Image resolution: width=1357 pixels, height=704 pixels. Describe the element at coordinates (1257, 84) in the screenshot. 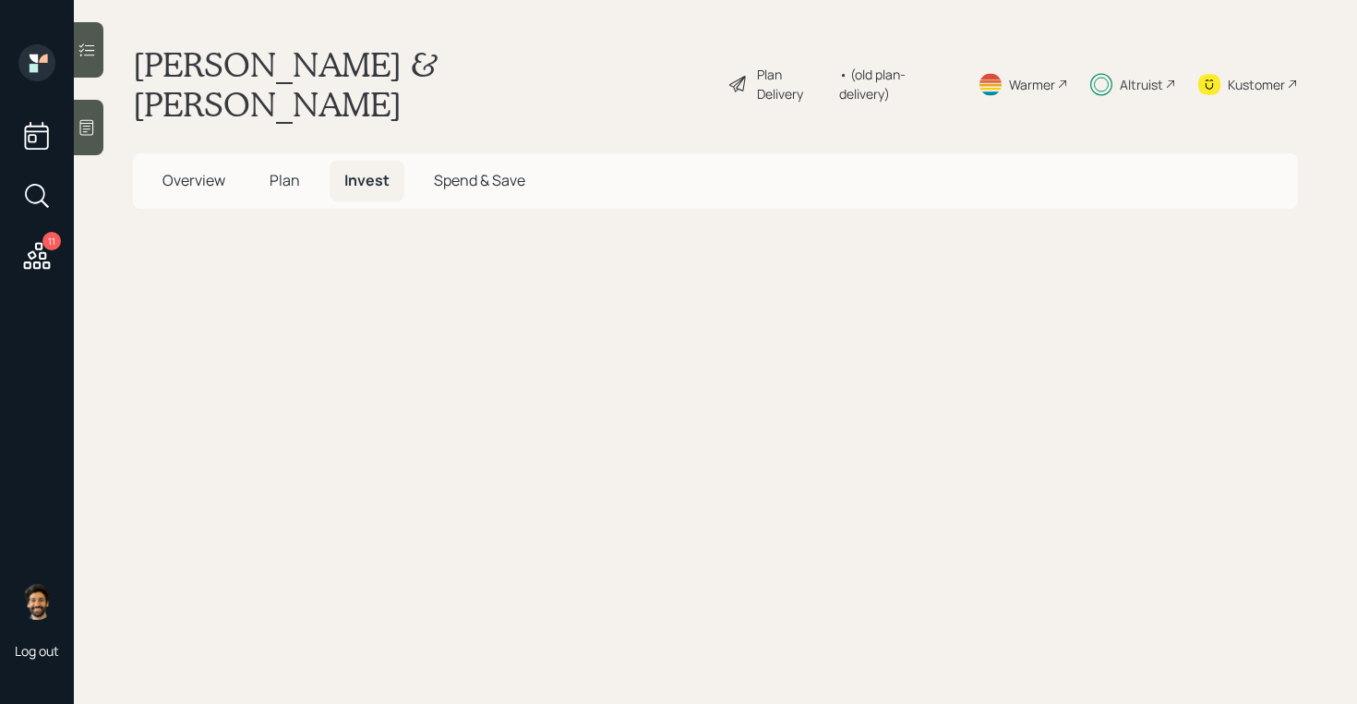

I see `div: Kustomer` at that location.